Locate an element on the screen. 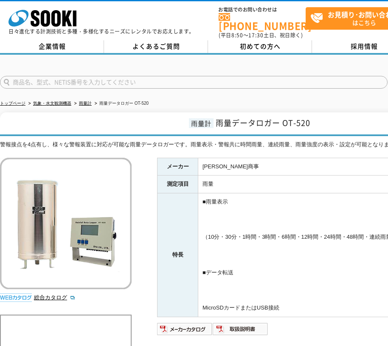  span: 17:30 is located at coordinates (256, 35).